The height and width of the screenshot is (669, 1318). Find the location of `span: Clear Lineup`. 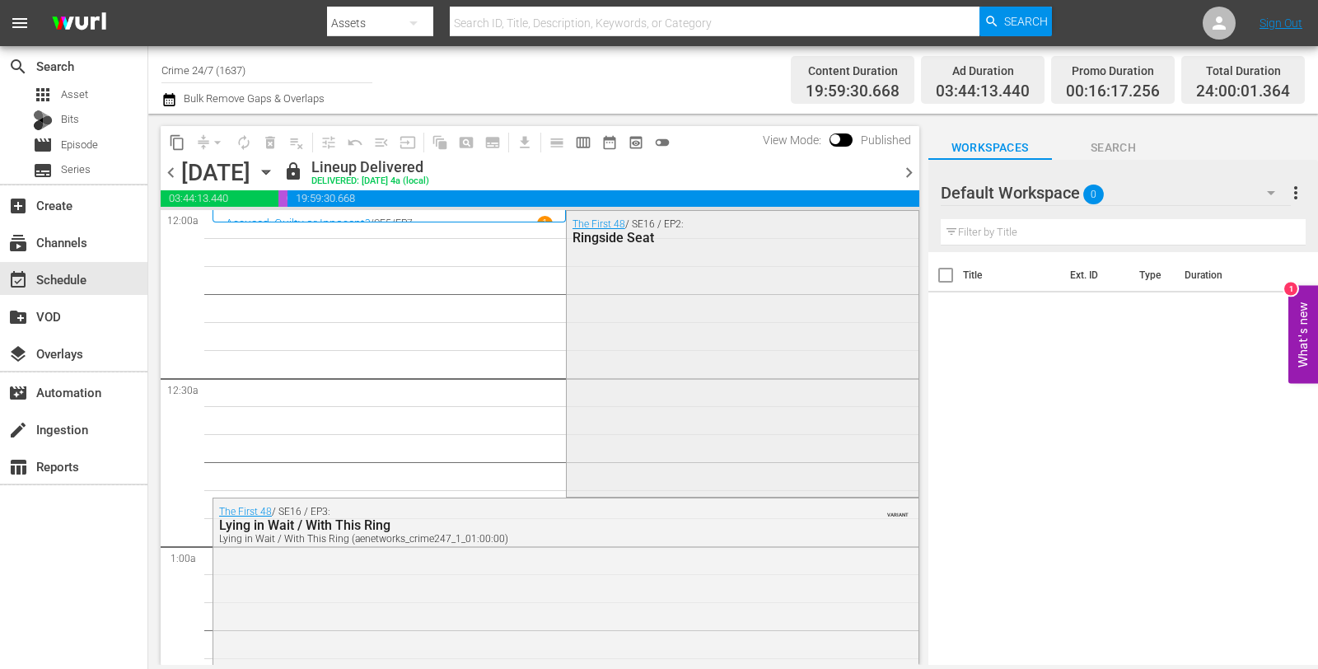

span: Clear Lineup is located at coordinates (297, 143).